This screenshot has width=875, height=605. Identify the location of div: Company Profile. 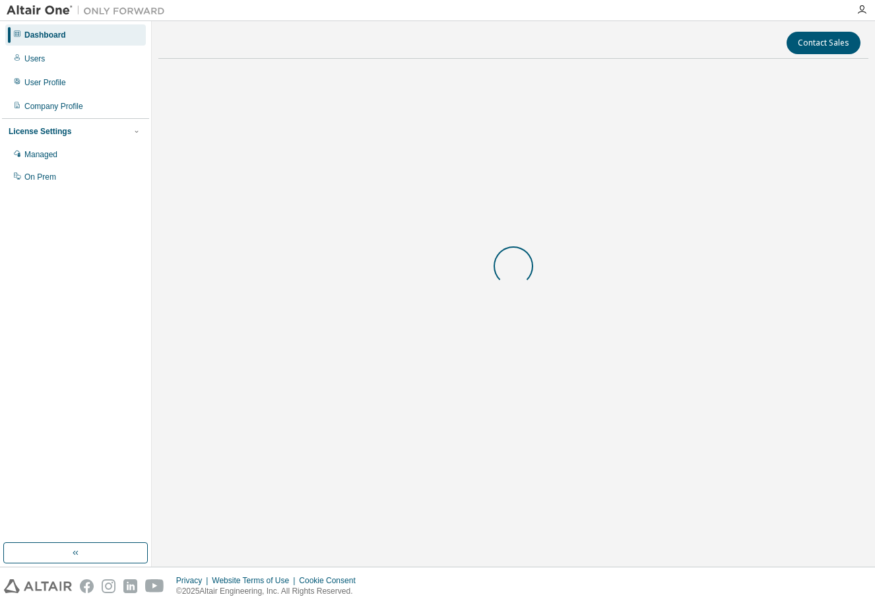
(53, 106).